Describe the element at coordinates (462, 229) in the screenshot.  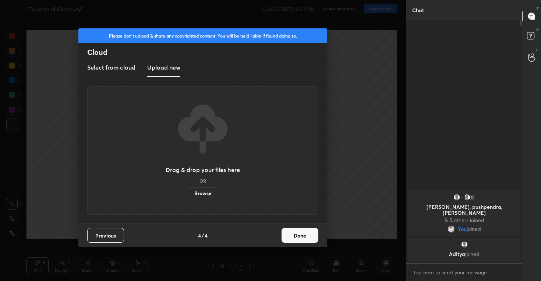
I see `span: You` at that location.